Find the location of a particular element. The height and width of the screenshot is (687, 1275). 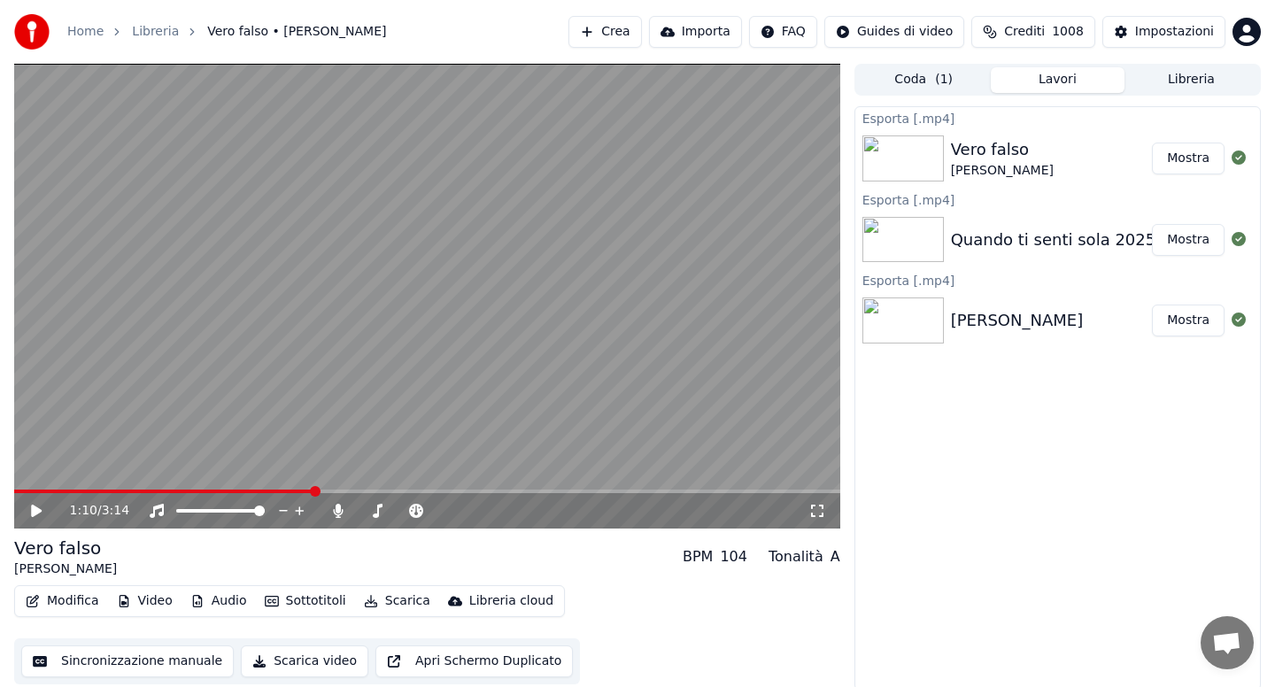

button: Audio is located at coordinates (219, 601).